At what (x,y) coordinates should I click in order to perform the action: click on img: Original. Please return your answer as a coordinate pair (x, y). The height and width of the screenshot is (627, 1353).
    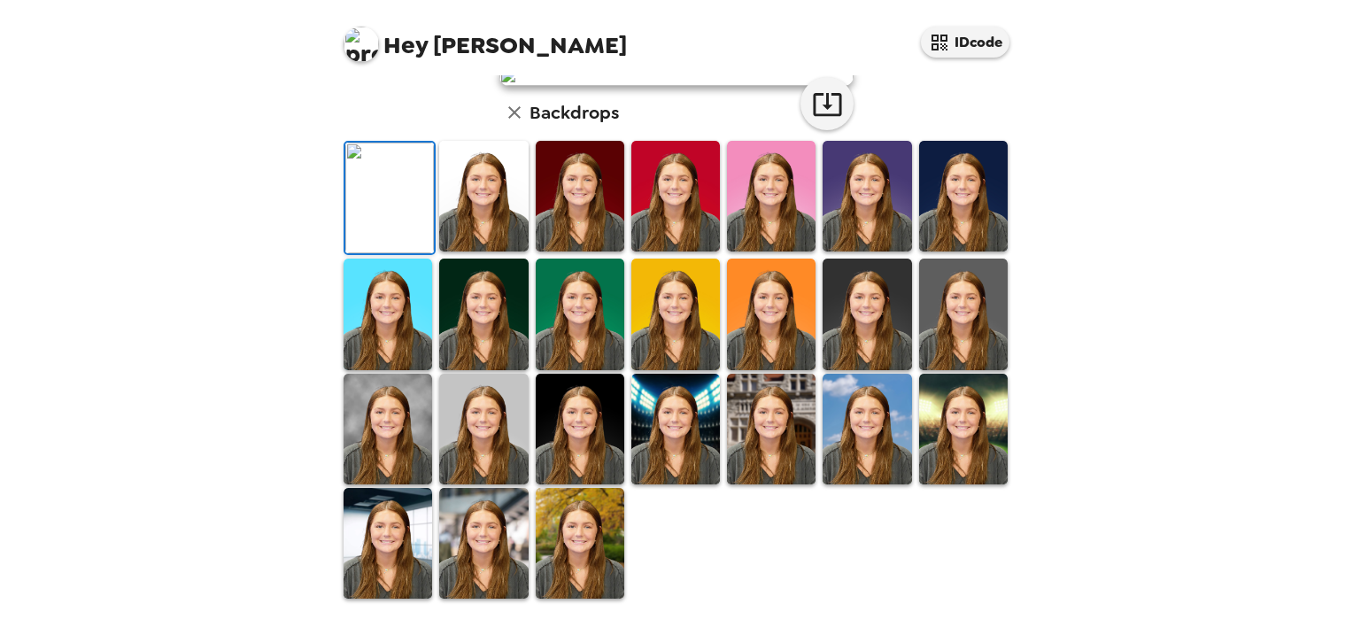
    Looking at the image, I should click on (390, 197).